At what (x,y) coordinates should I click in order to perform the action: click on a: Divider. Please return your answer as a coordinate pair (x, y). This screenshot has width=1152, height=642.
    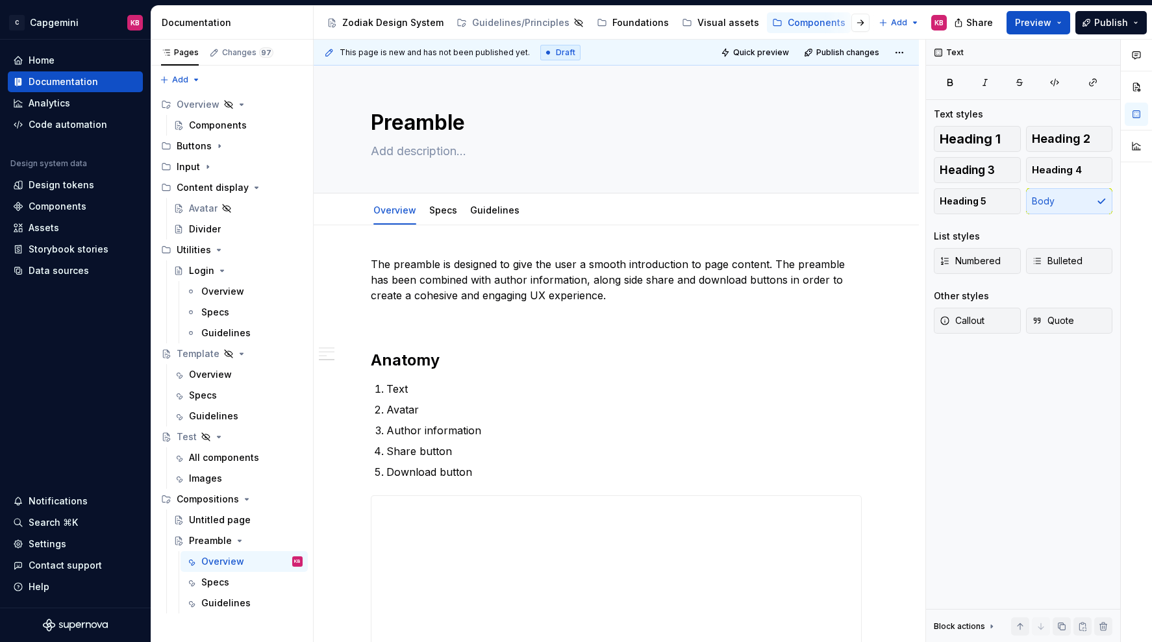
    Looking at the image, I should click on (238, 229).